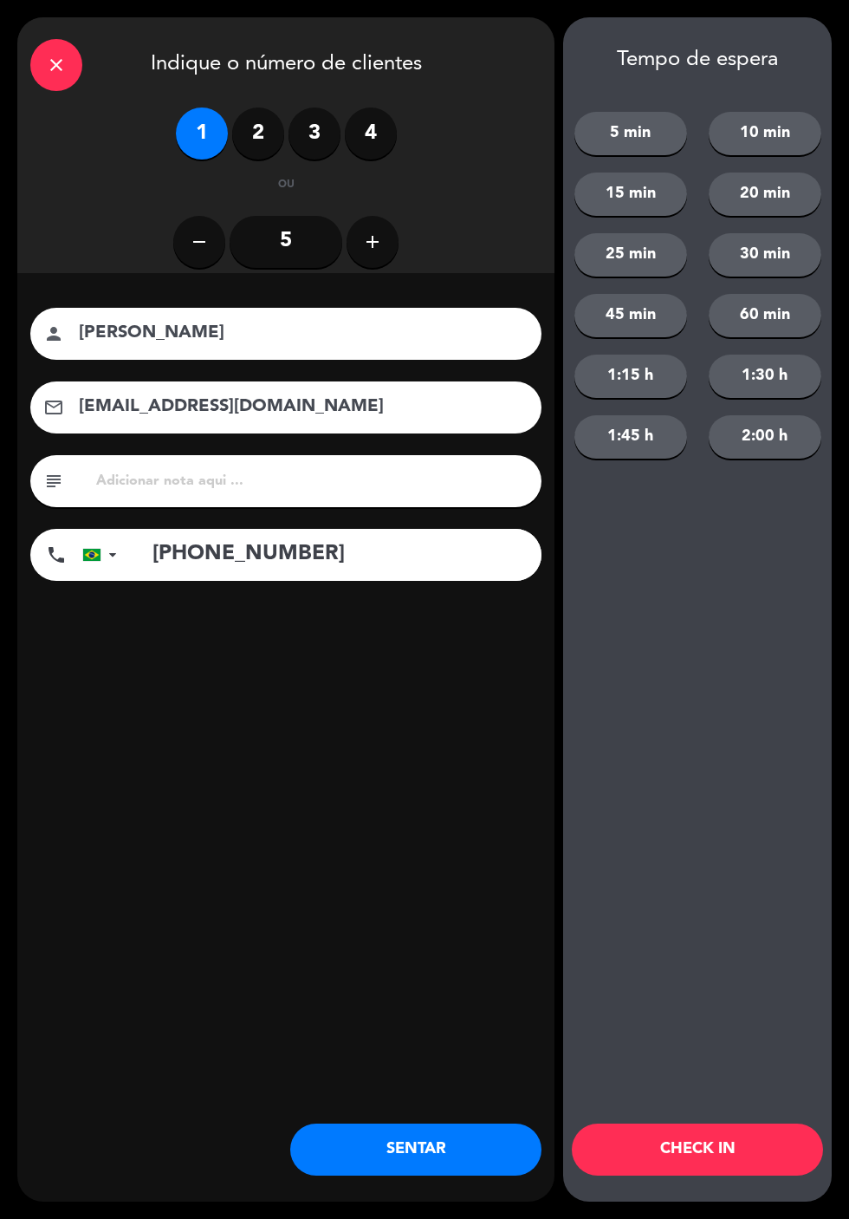  Describe the element at coordinates (631, 316) in the screenshot. I see `button: 45 min` at that location.